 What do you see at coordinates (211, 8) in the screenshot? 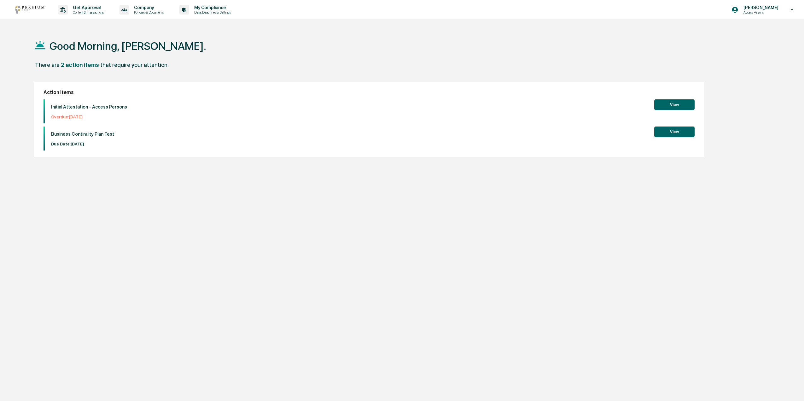
I see `p: My Compliance` at bounding box center [211, 8].